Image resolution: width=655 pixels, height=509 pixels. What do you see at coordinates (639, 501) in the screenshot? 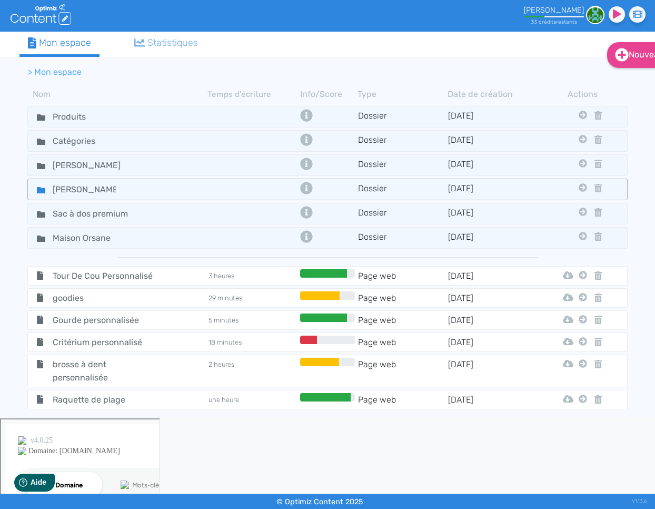
I see `div: V1.13.6` at bounding box center [639, 501].